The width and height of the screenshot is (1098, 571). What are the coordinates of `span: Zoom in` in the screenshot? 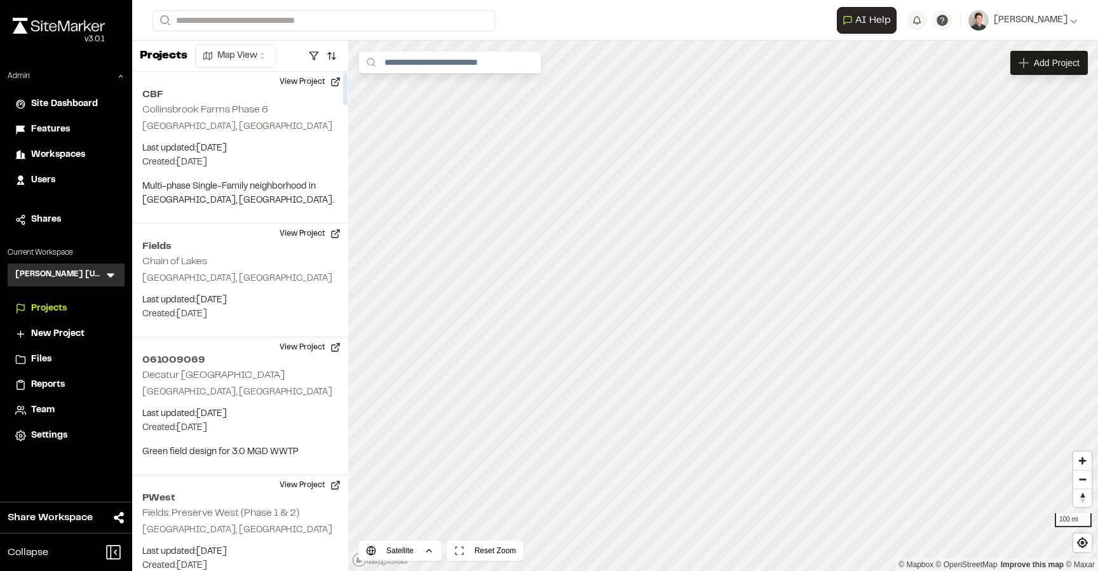 It's located at (1082, 460).